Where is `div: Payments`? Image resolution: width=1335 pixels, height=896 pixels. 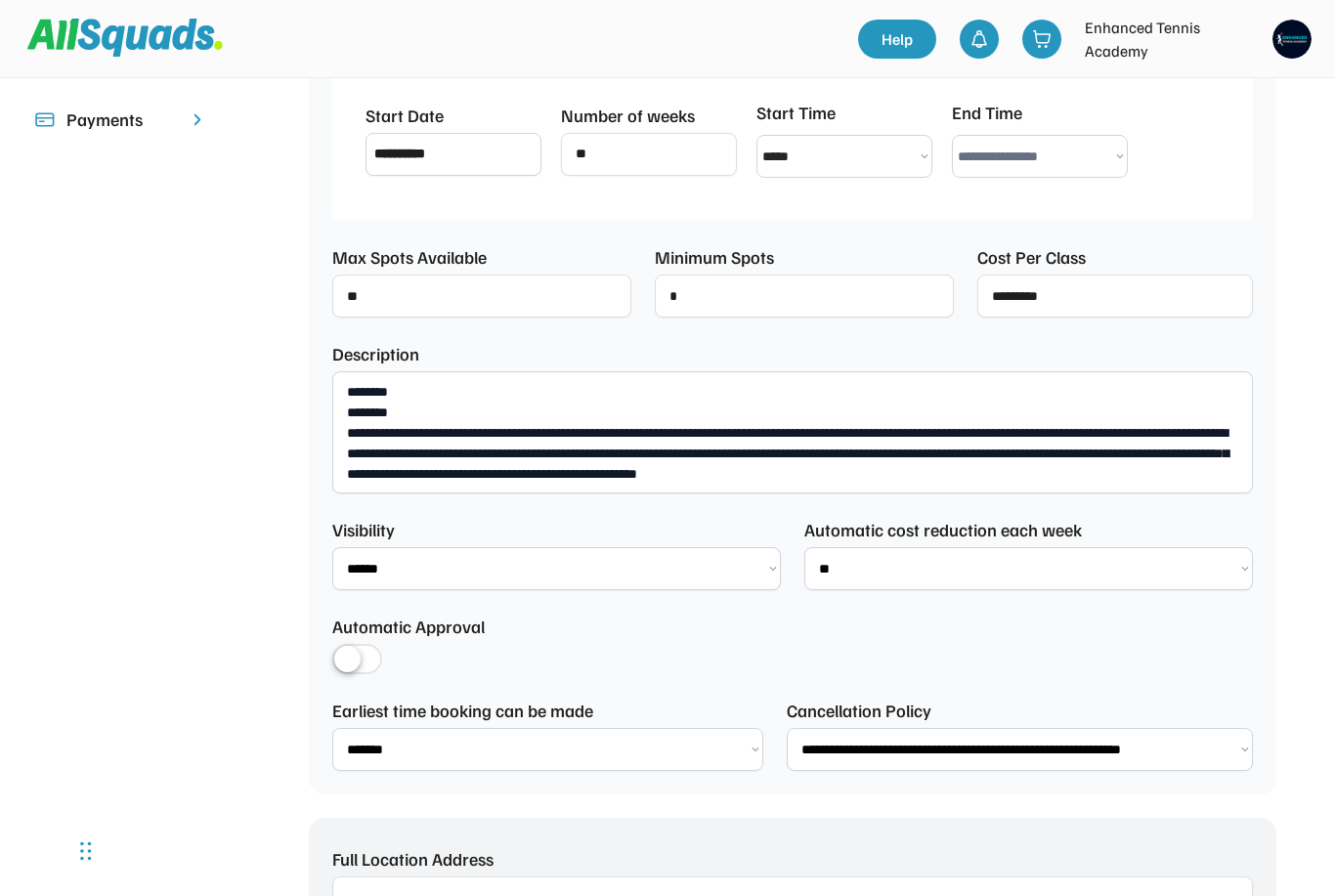
div: Payments is located at coordinates (121, 119).